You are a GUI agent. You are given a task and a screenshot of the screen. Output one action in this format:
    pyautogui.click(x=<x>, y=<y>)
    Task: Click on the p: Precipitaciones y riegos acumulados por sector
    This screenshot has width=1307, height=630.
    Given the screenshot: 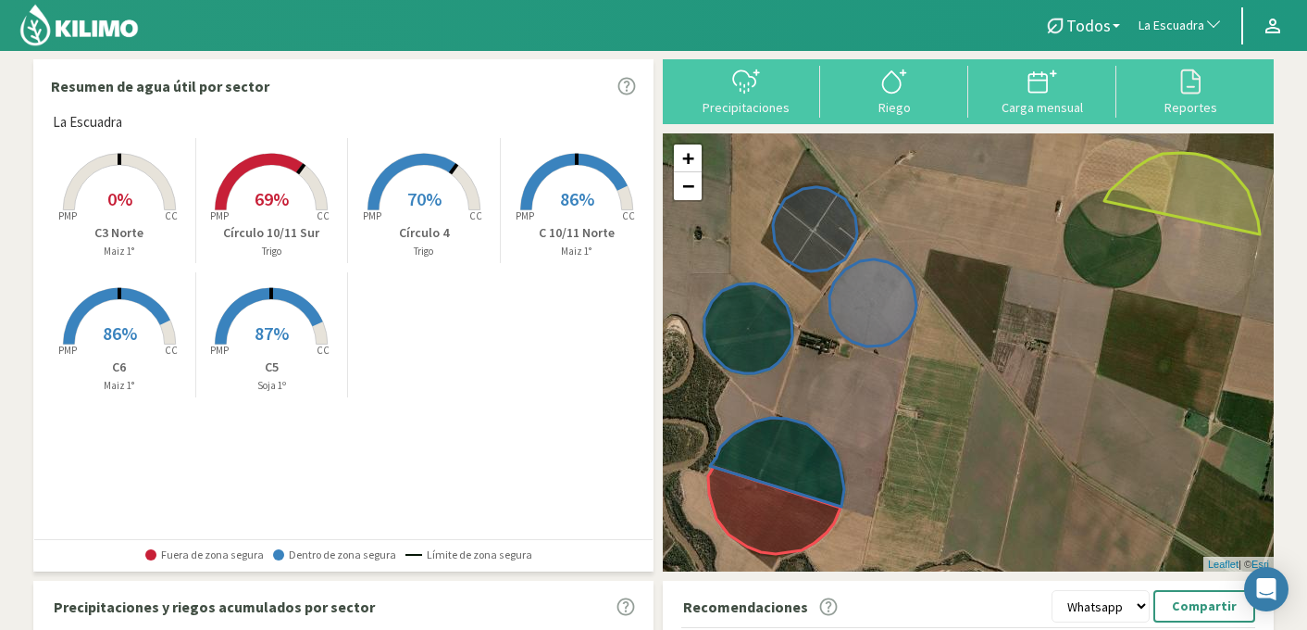 What is the action you would take?
    pyautogui.click(x=214, y=606)
    